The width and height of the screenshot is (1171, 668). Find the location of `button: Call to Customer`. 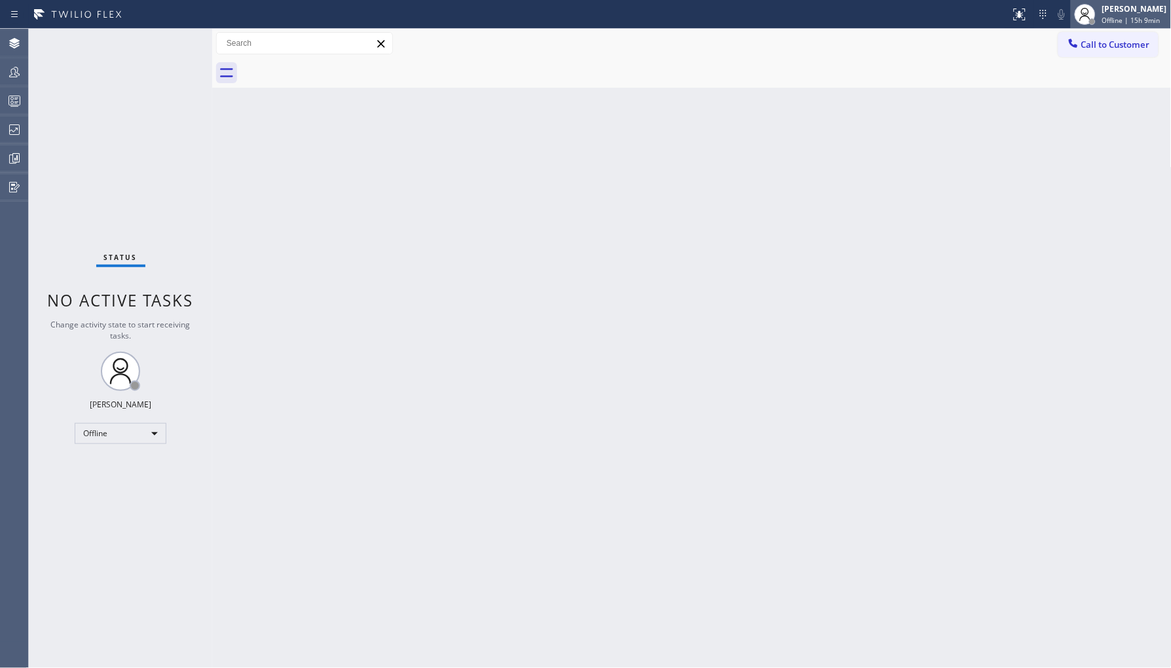

button: Call to Customer is located at coordinates (1108, 45).